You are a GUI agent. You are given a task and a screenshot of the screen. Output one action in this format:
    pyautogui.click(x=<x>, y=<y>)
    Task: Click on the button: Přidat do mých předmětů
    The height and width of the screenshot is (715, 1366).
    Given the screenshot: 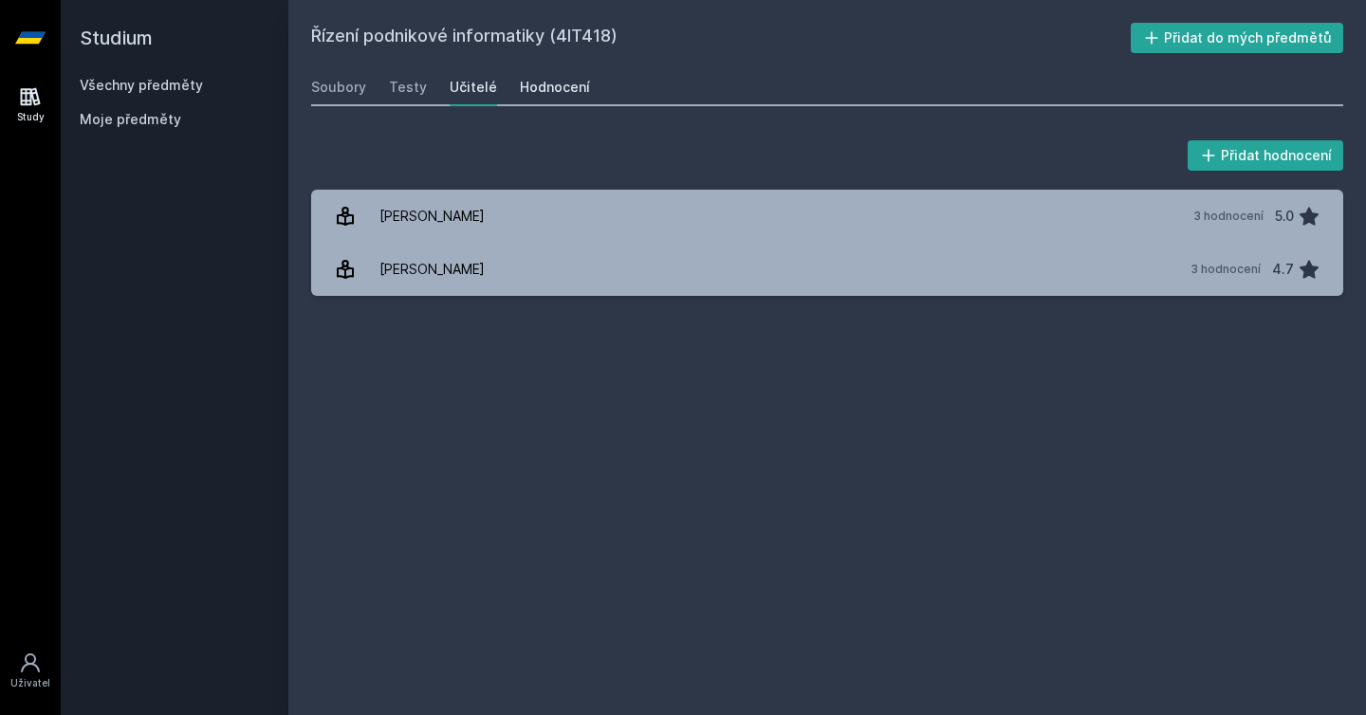 What is the action you would take?
    pyautogui.click(x=1237, y=38)
    